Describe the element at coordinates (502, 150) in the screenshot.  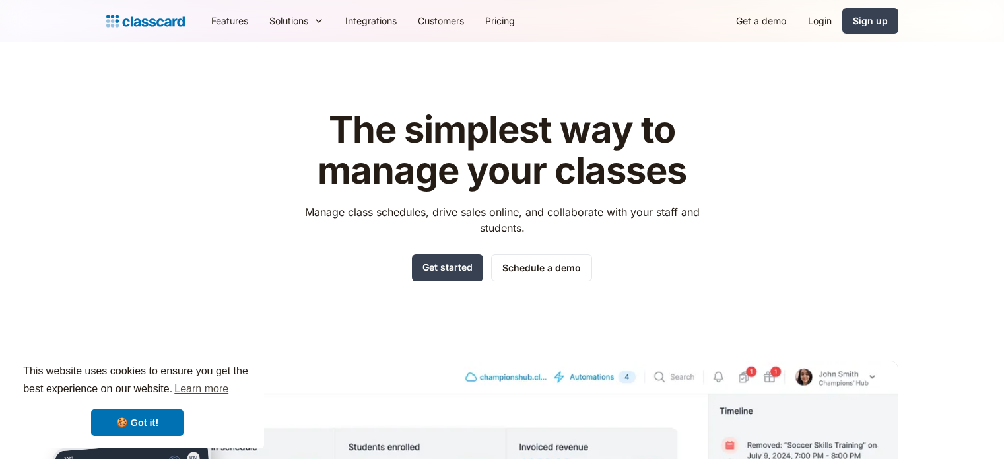
I see `h1: The simplest way to manage your classes` at that location.